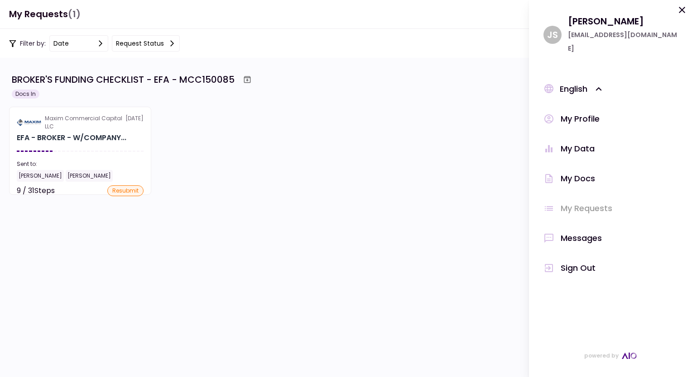  I want to click on img: Partner logo, so click(29, 123).